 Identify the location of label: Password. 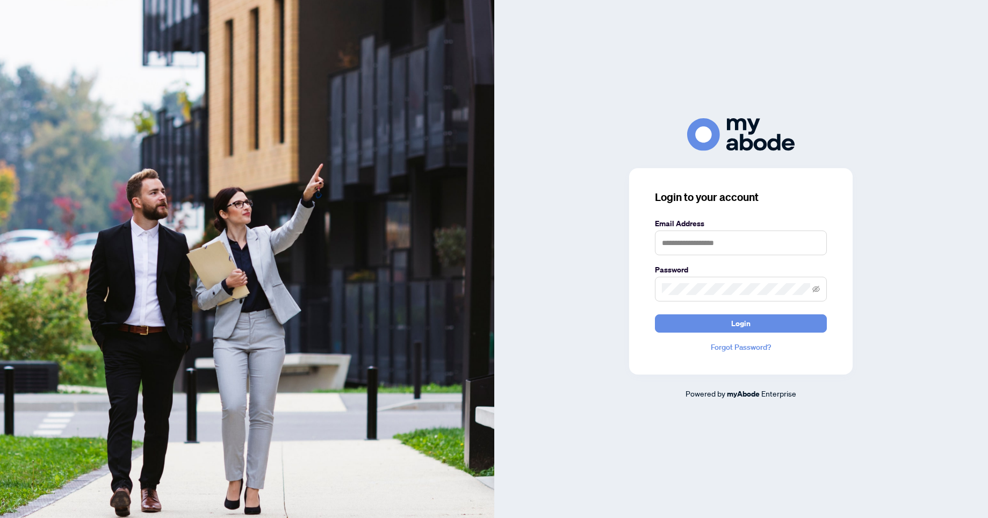
(741, 270).